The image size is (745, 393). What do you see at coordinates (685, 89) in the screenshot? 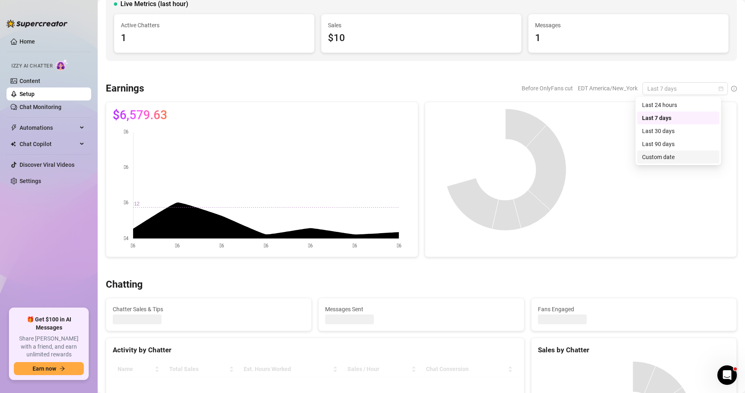
I see `span: Last 7 days` at bounding box center [685, 89].